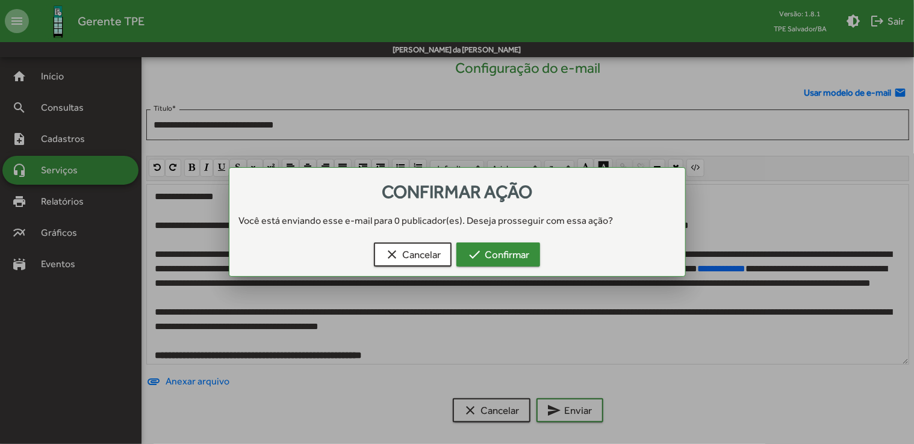 The width and height of the screenshot is (914, 444). I want to click on button: Confirmar, so click(498, 255).